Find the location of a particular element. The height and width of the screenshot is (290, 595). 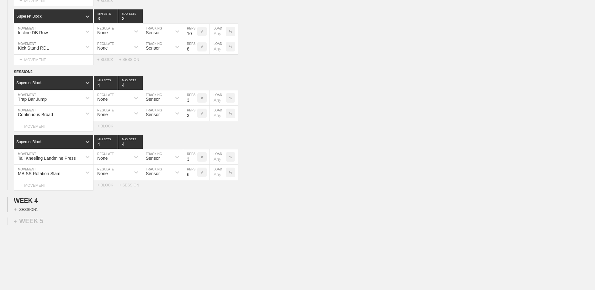

div: Continuous Broad is located at coordinates (35, 115).